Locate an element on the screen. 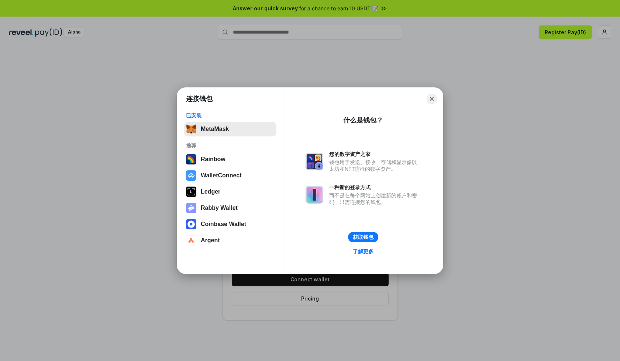 The width and height of the screenshot is (620, 361). div: Rainbow is located at coordinates (213, 160).